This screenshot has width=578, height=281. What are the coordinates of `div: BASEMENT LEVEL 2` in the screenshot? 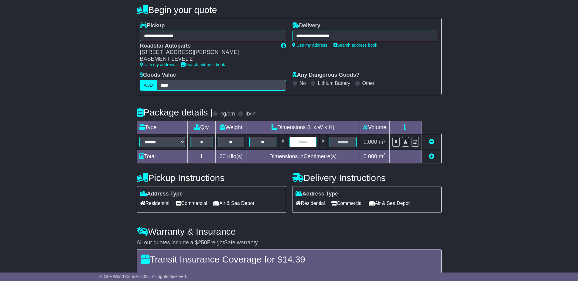 It's located at (207, 59).